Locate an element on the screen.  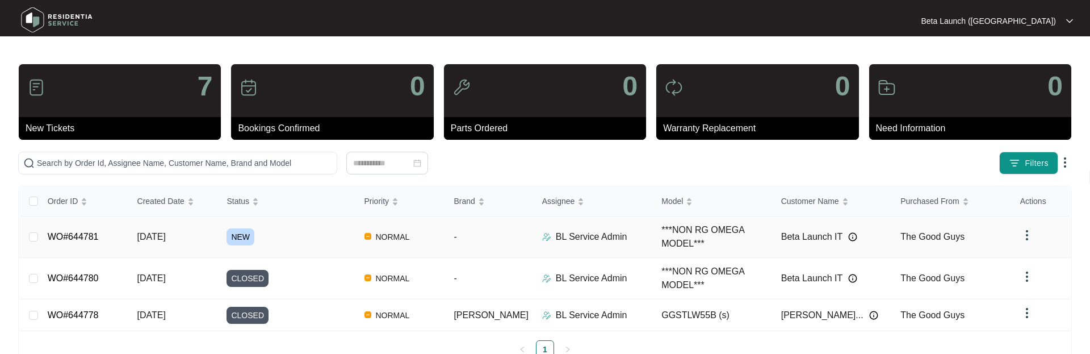
span: Assignee is located at coordinates (559, 201).